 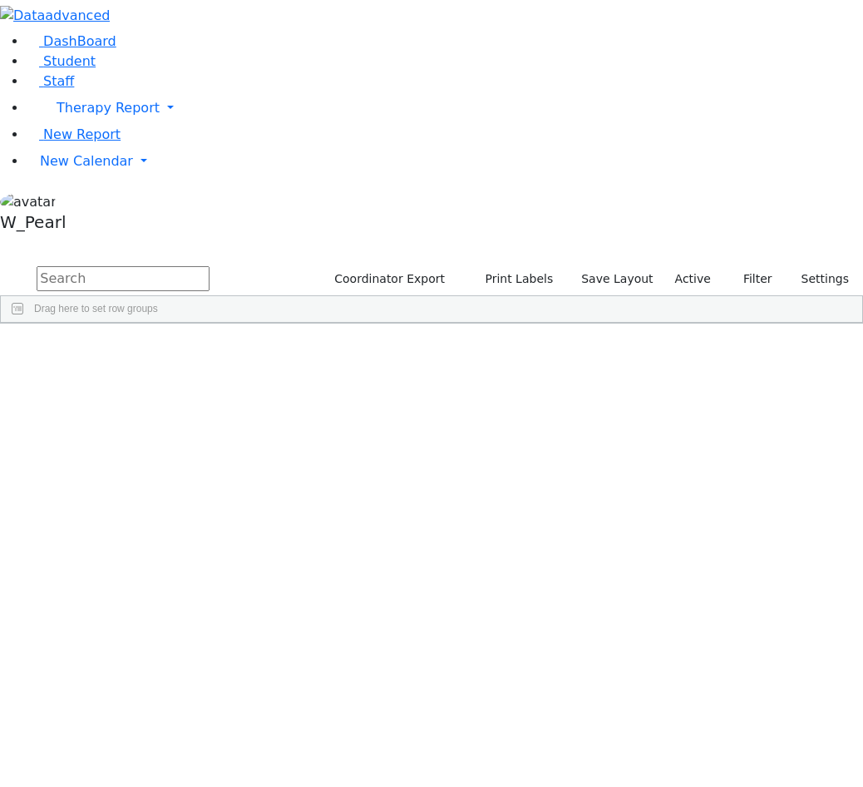 What do you see at coordinates (818, 279) in the screenshot?
I see `button: Settings` at bounding box center [818, 279].